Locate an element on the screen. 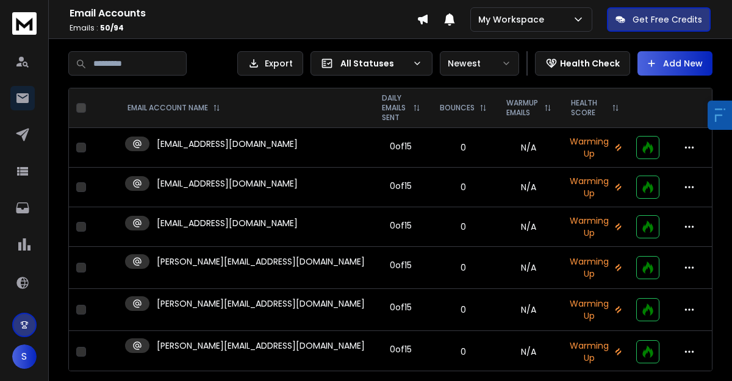 The width and height of the screenshot is (732, 381). button: Export is located at coordinates (270, 63).